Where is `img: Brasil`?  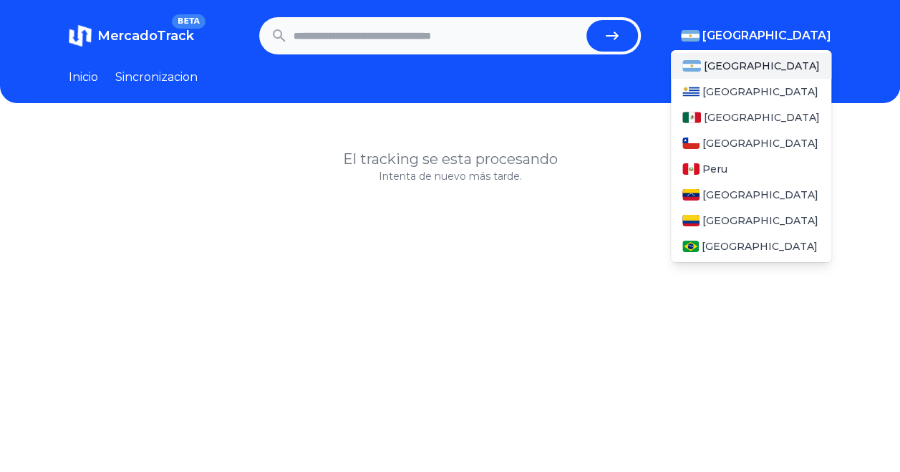
img: Brasil is located at coordinates (691, 246).